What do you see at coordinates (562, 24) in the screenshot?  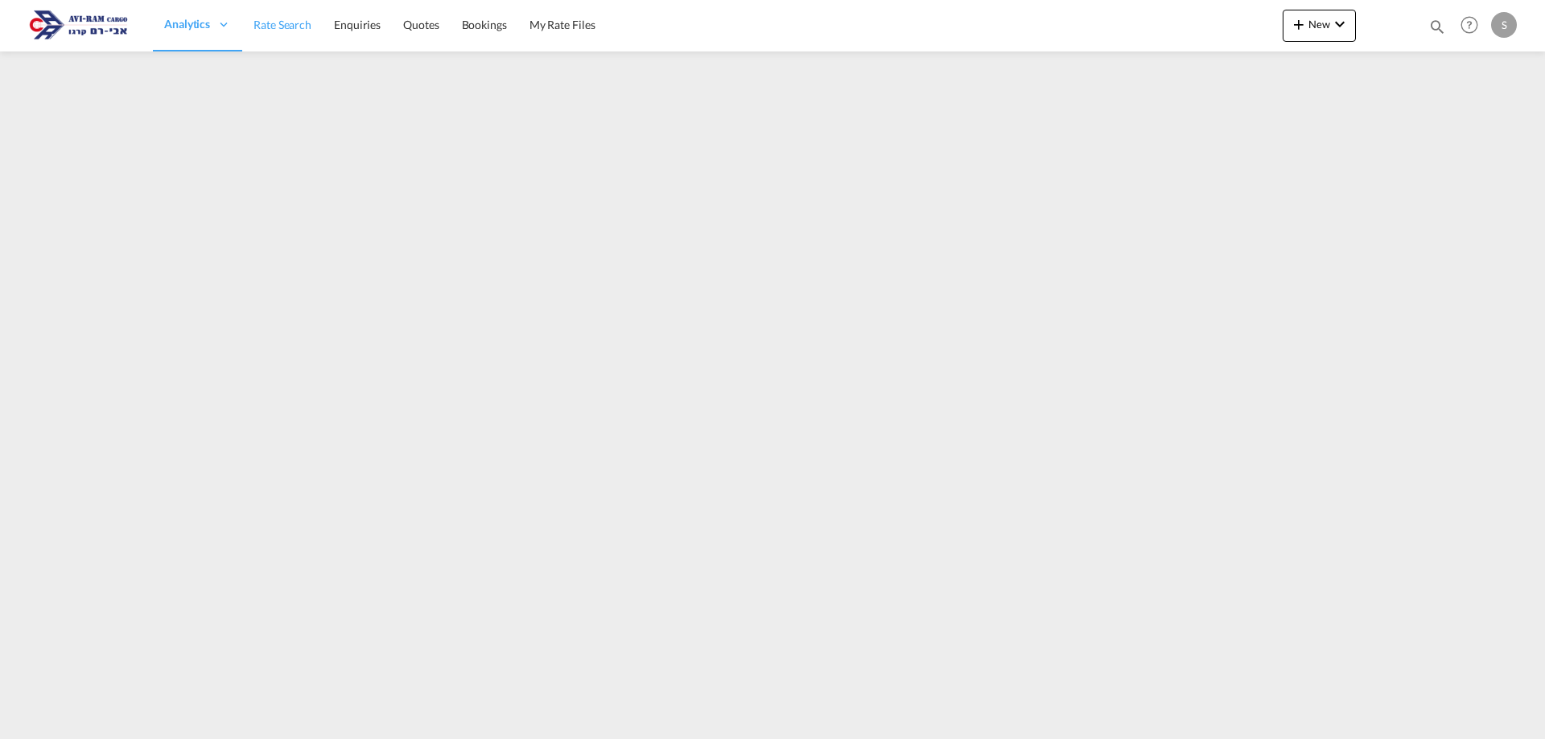 I see `span: My Rate Files` at bounding box center [562, 24].